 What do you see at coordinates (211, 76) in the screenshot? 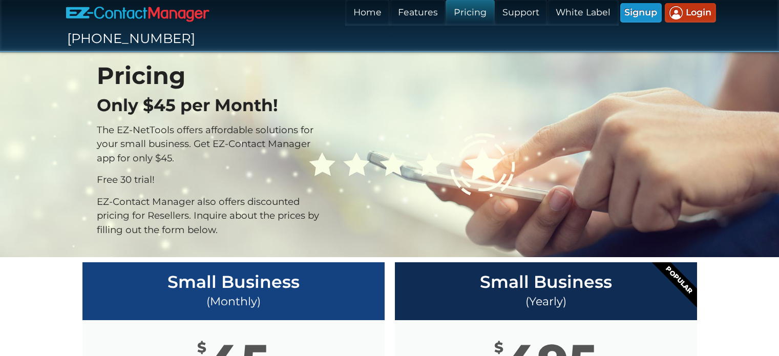
I see `h1: Pricing` at bounding box center [211, 76].